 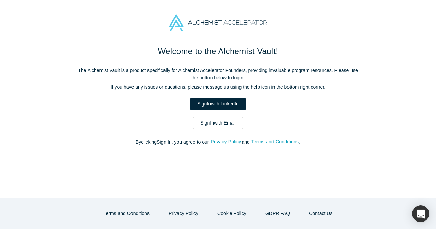 I want to click on h1: Welcome to the Alchemist Vault!, so click(x=218, y=51).